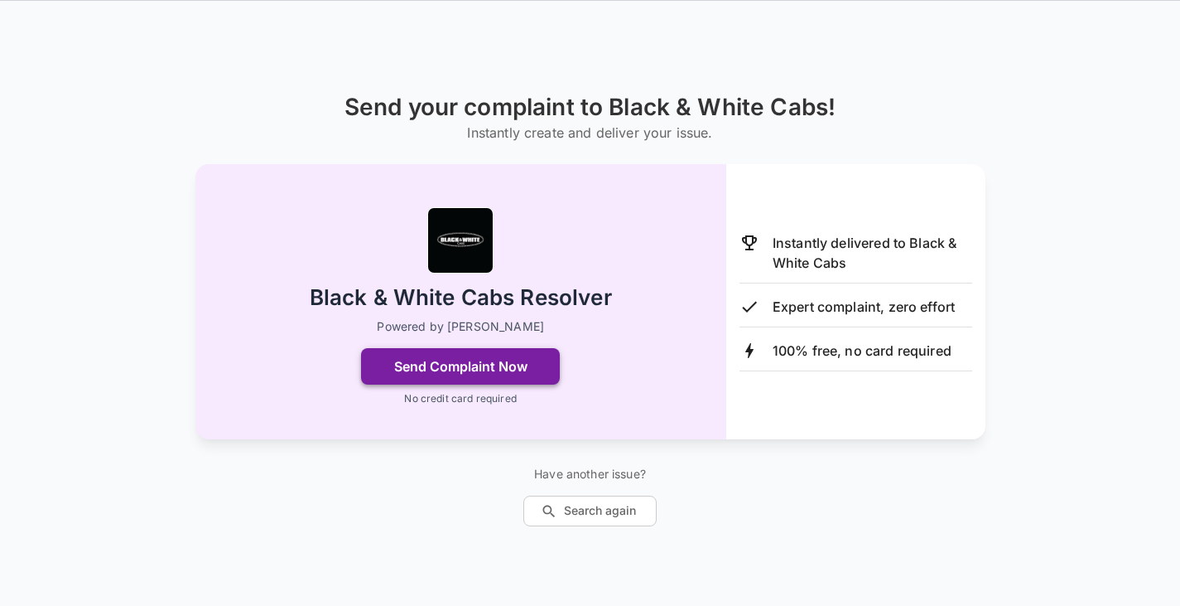  I want to click on p: Instantly delivered to Black & White Cabs, so click(872, 253).